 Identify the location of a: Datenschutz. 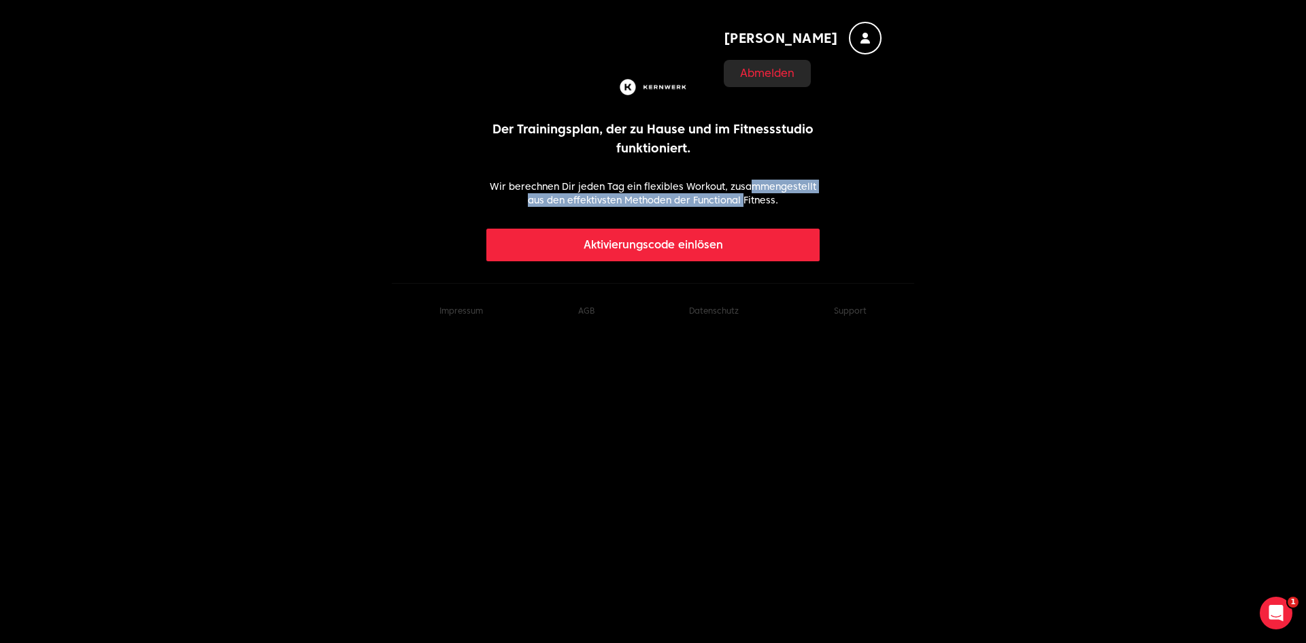
(714, 310).